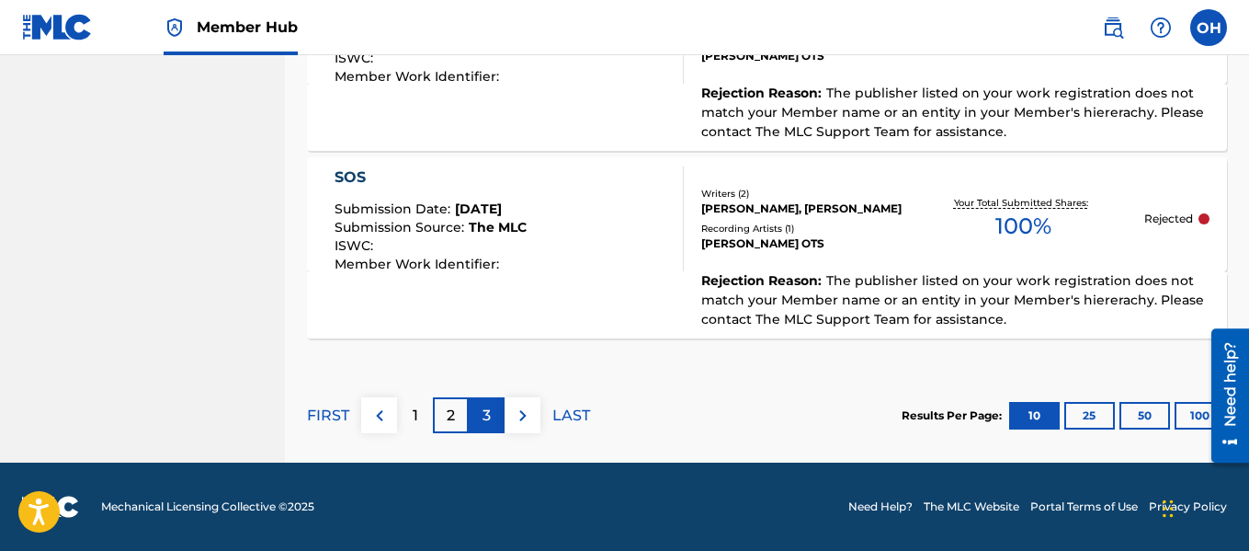 The image size is (1249, 551). What do you see at coordinates (1089, 415) in the screenshot?
I see `button: 25` at bounding box center [1089, 415].